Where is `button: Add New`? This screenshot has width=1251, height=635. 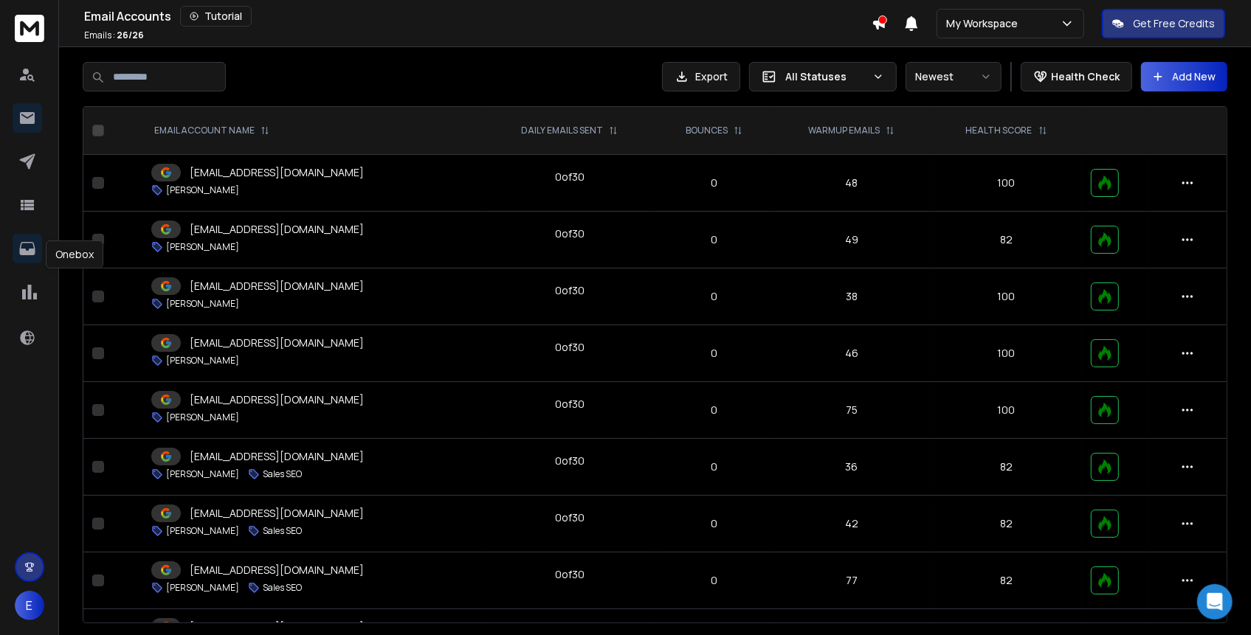 button: Add New is located at coordinates (1184, 77).